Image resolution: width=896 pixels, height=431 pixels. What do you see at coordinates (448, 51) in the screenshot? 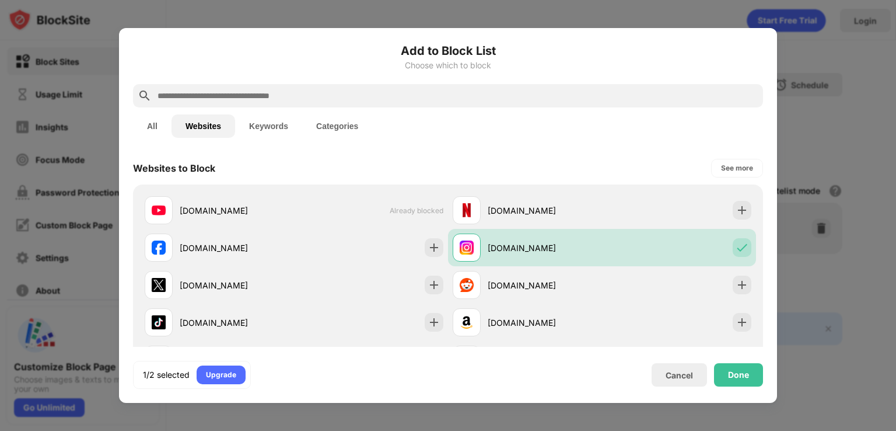
I see `h6: Add to Block List` at bounding box center [448, 51].